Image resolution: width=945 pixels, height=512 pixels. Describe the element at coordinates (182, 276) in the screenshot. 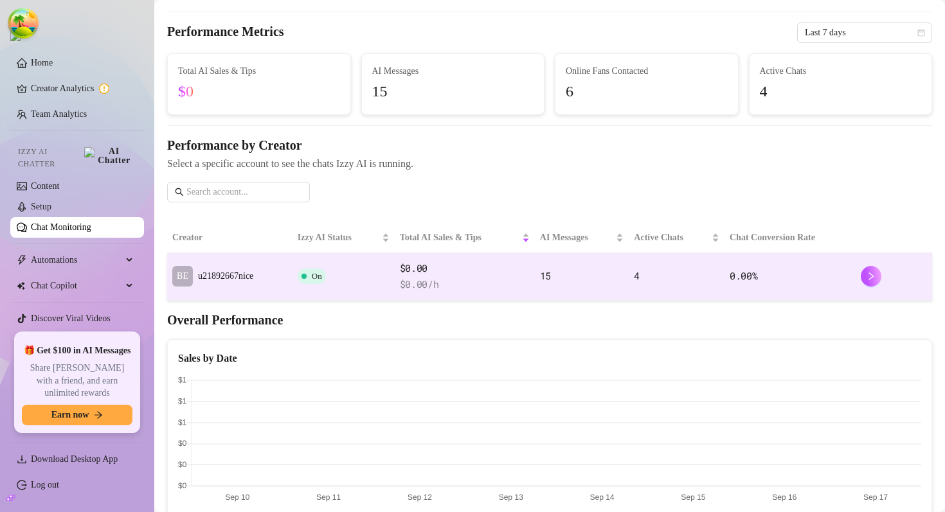

I see `span: BE` at that location.